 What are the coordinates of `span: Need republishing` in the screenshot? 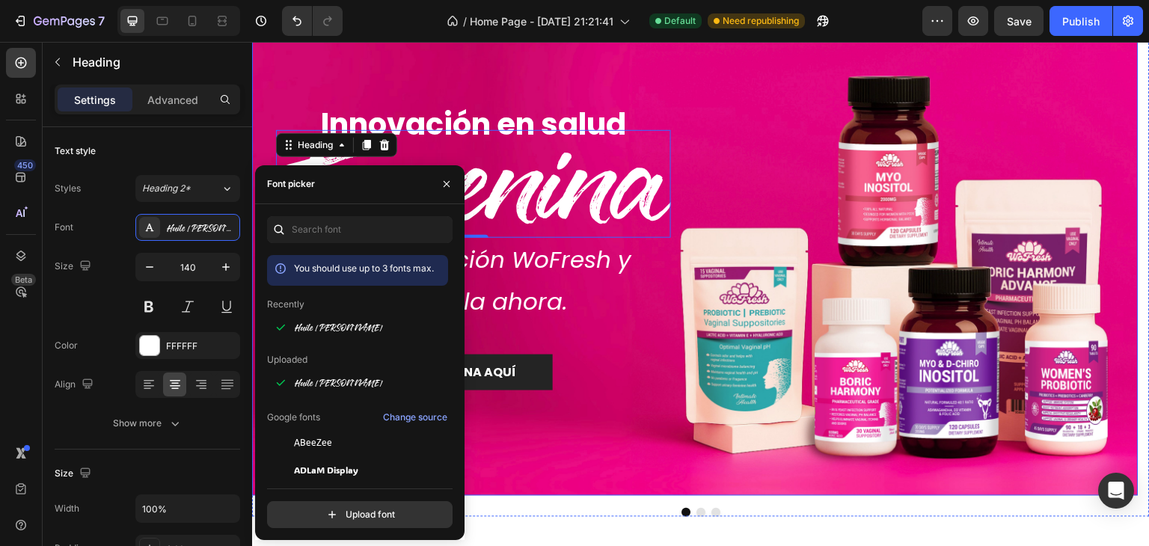 It's located at (761, 21).